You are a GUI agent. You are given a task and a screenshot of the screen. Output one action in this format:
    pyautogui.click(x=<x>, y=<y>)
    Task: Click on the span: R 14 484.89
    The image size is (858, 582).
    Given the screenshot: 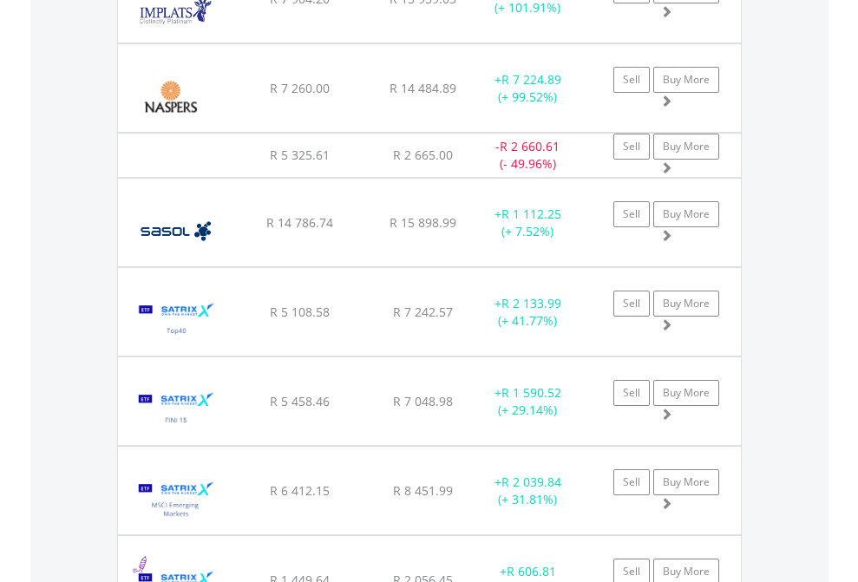 What is the action you would take?
    pyautogui.click(x=423, y=88)
    